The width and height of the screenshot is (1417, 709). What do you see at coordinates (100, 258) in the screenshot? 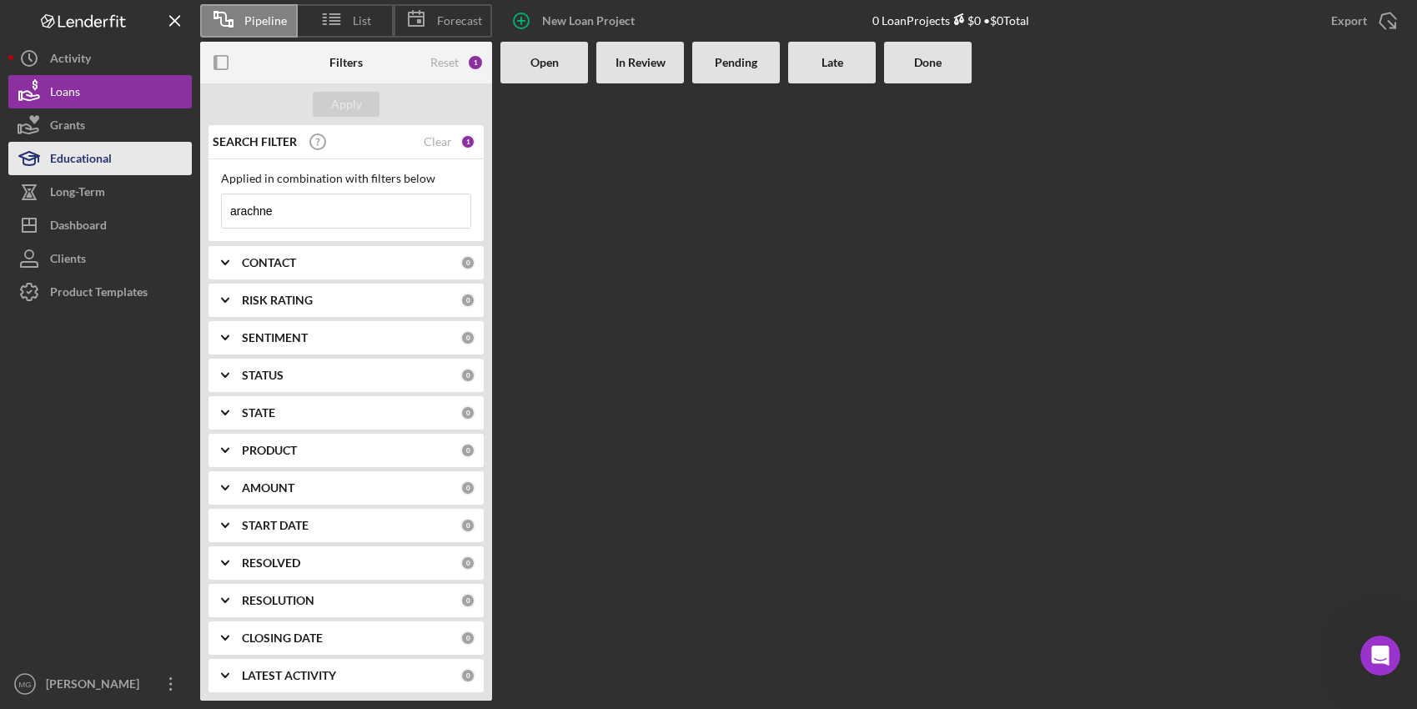
I see `a: Clients` at bounding box center [100, 258].